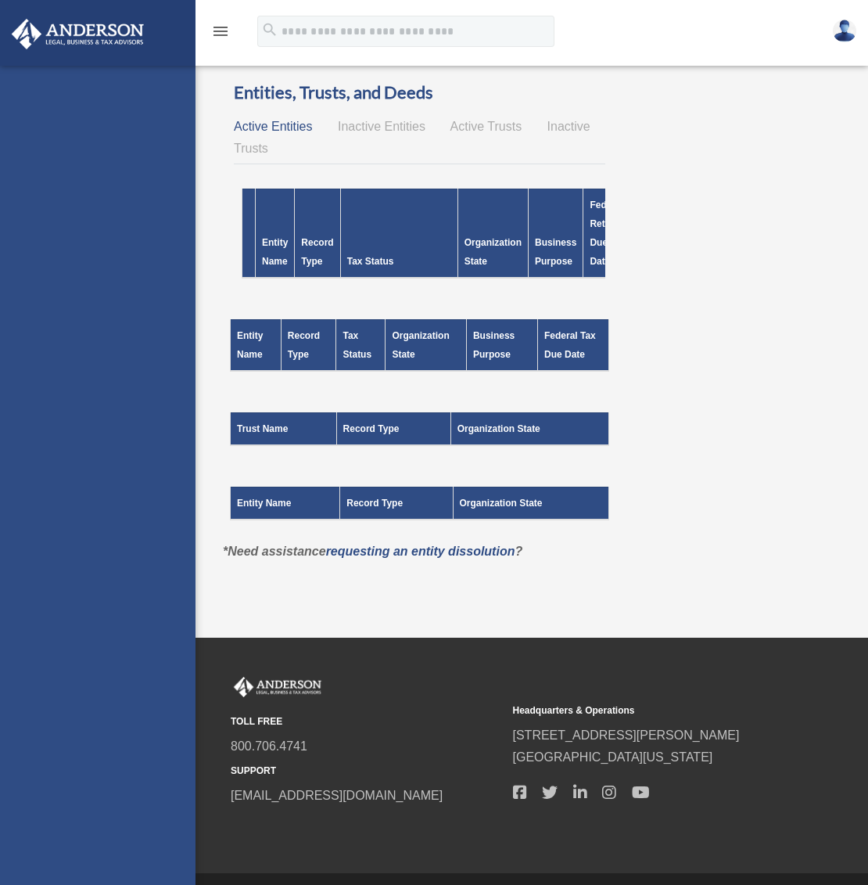 This screenshot has width=868, height=885. Describe the element at coordinates (421, 551) in the screenshot. I see `a: requesting an entity dissolution` at that location.